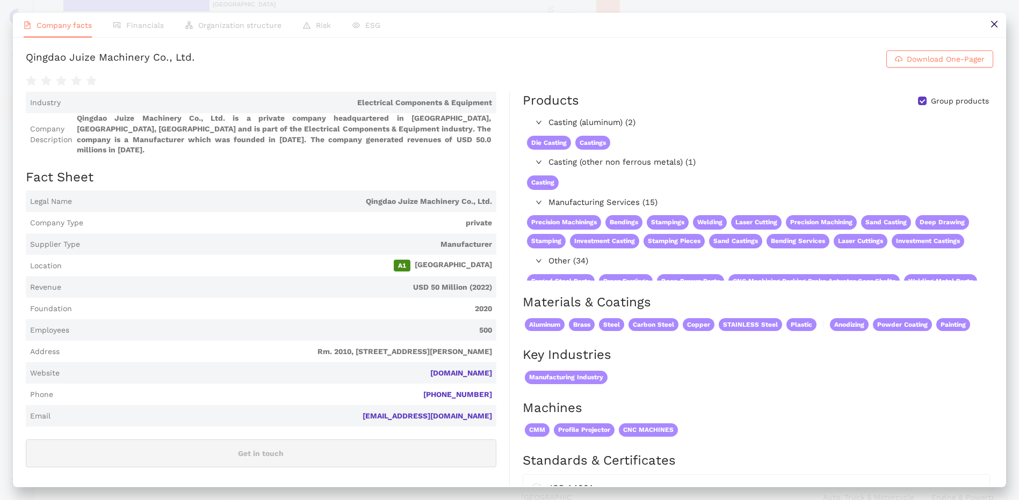 The width and height of the screenshot is (1019, 500). What do you see at coordinates (284, 309) in the screenshot?
I see `span: 2020` at bounding box center [284, 309].